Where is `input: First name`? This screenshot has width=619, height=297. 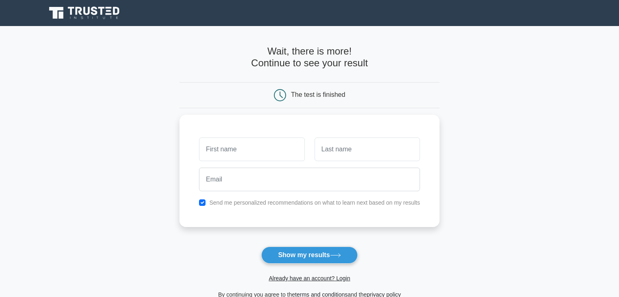
input: First name is located at coordinates (251, 149).